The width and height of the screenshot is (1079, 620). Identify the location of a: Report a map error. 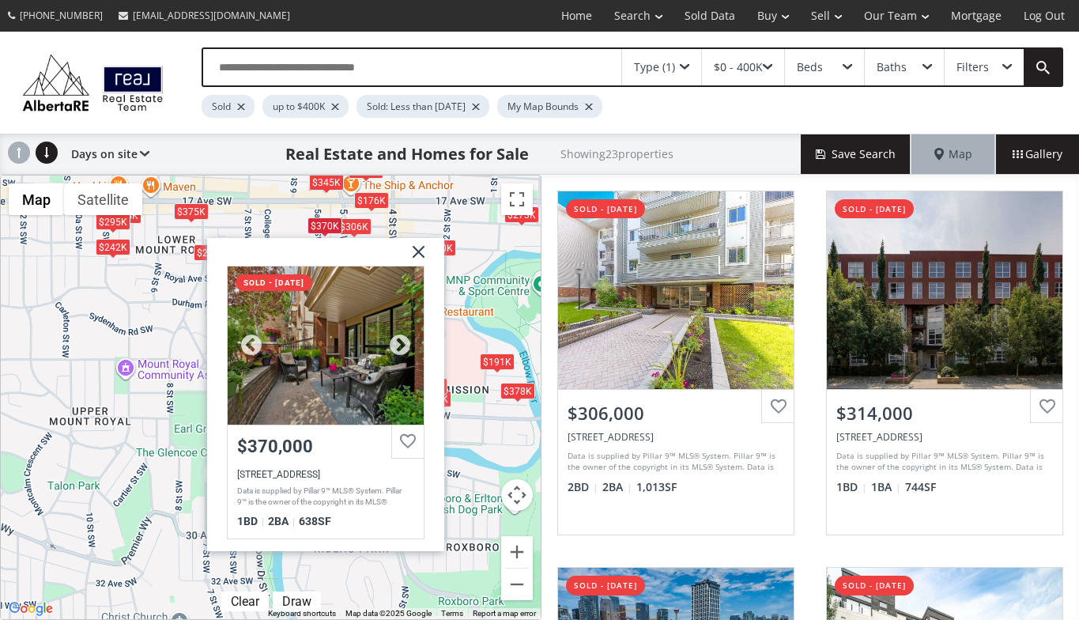
(504, 612).